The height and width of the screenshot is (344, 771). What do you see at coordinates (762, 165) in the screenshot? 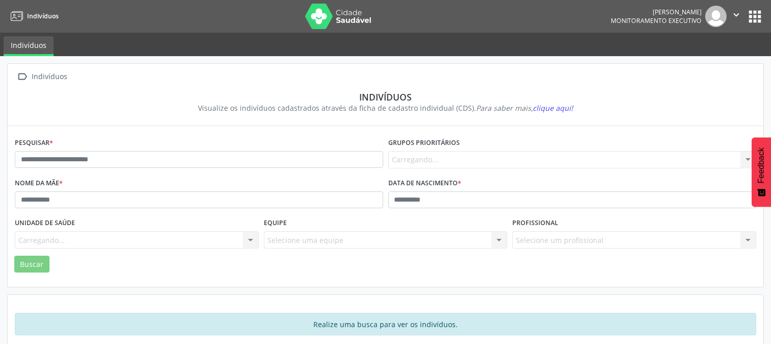
I see `span: Feedback` at bounding box center [762, 165].